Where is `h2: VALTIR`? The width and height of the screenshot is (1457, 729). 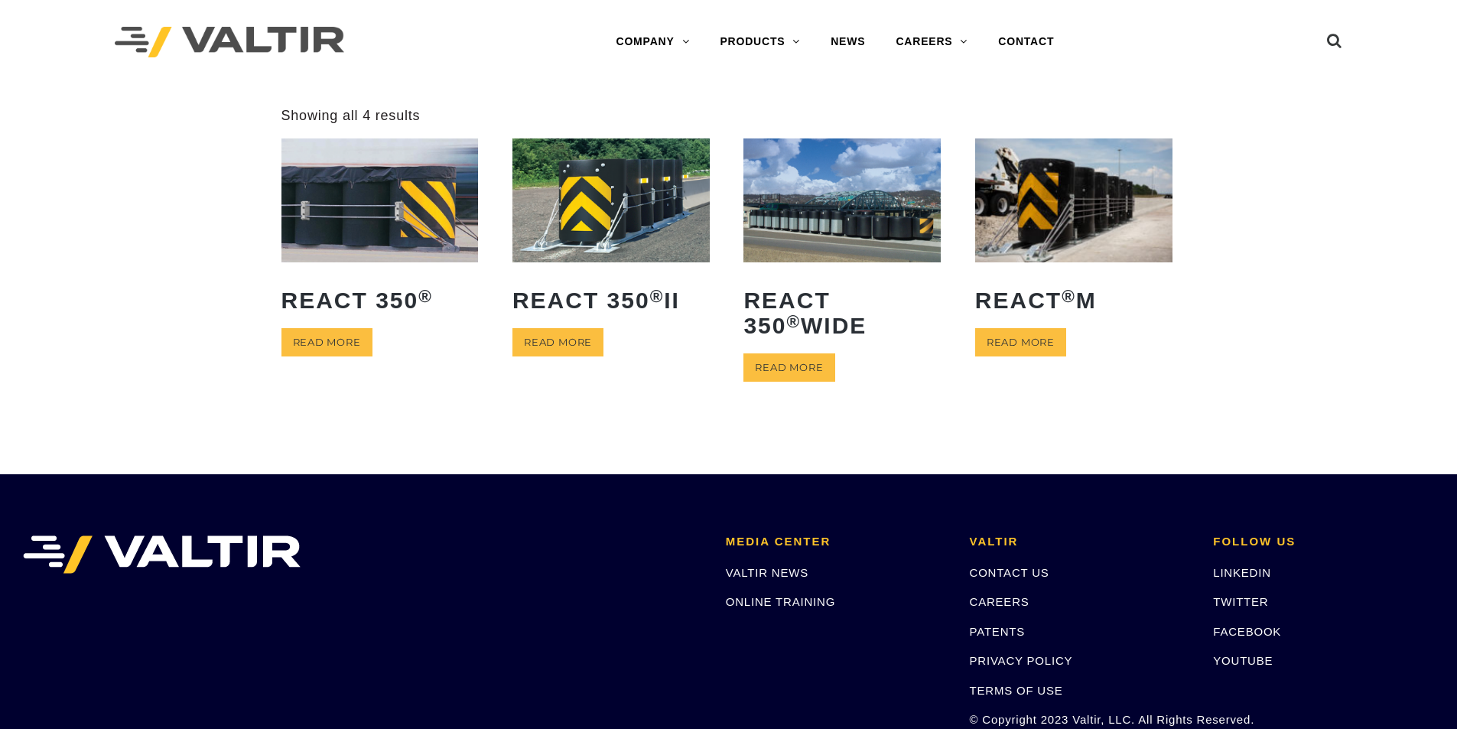
h2: VALTIR is located at coordinates (1080, 542).